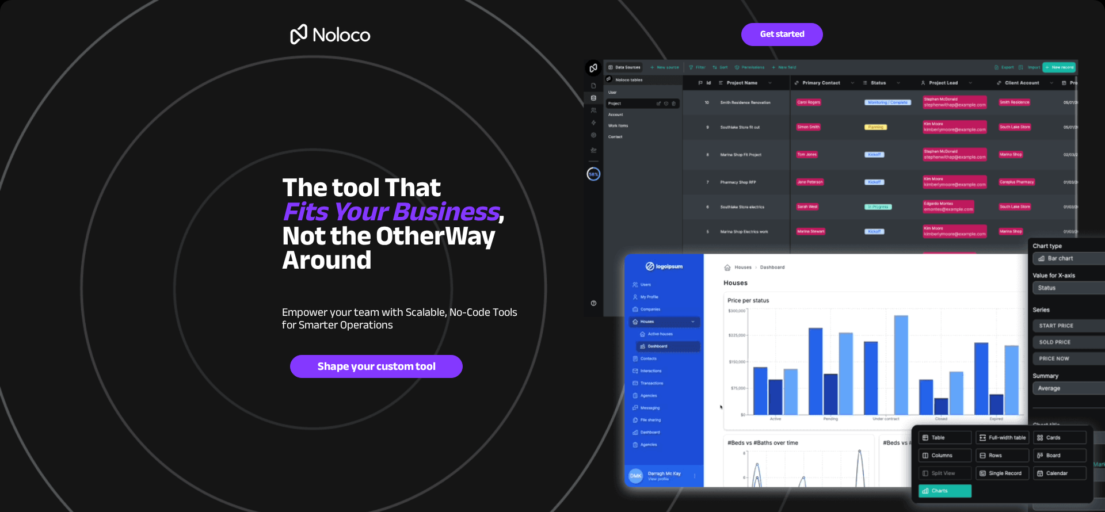  What do you see at coordinates (364, 188) in the screenshot?
I see `span: The tool That` at bounding box center [364, 188].